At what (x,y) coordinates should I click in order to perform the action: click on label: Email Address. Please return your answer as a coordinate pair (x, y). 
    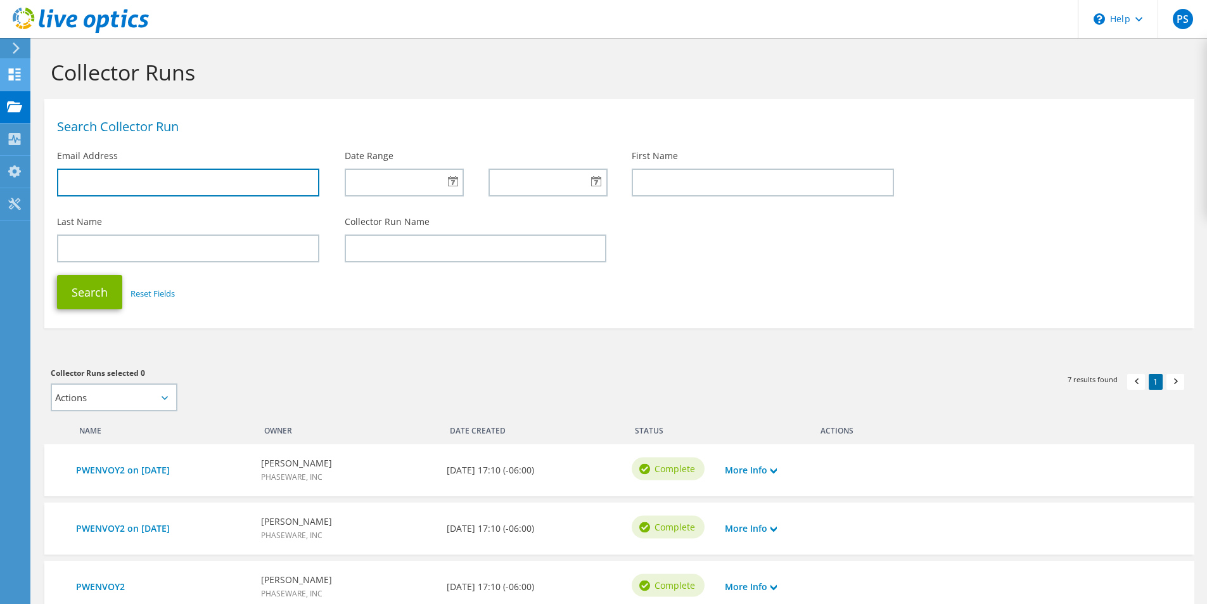
    Looking at the image, I should click on (87, 156).